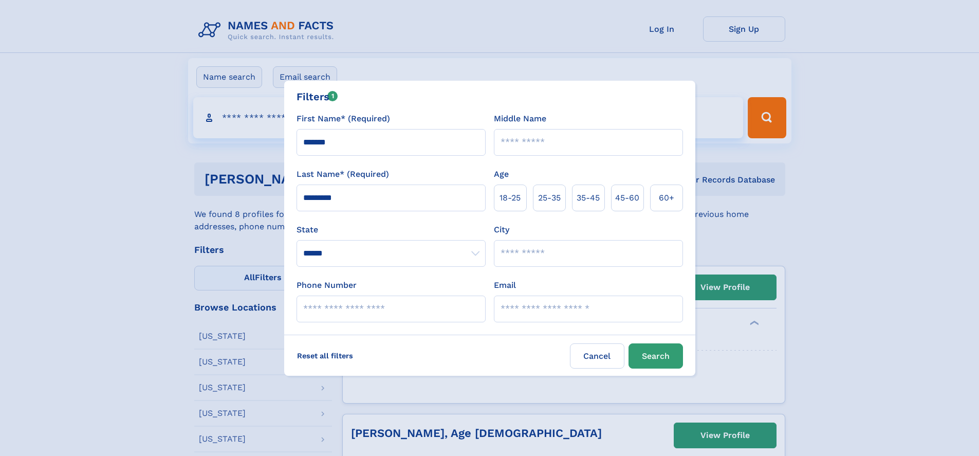 This screenshot has width=979, height=456. Describe the element at coordinates (502, 230) in the screenshot. I see `label: City` at that location.